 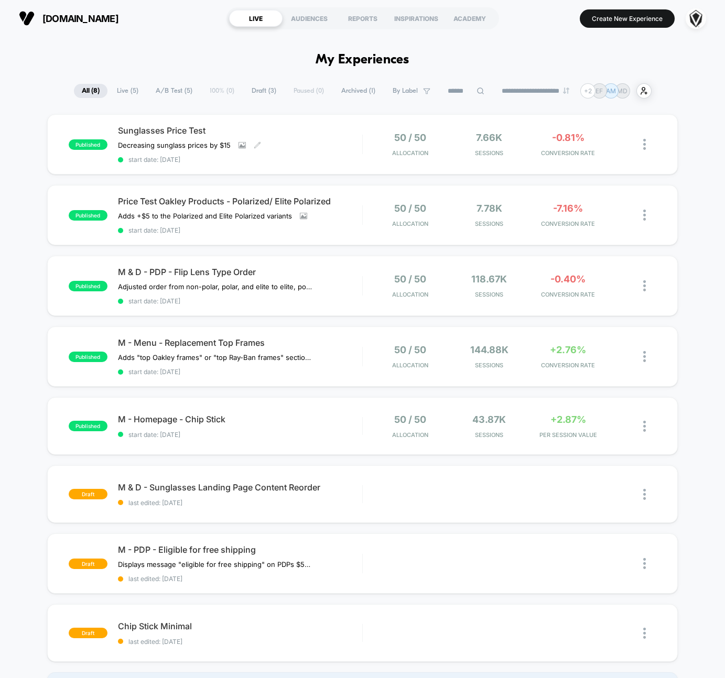 What do you see at coordinates (566, 91) in the screenshot?
I see `img: end` at bounding box center [566, 91].